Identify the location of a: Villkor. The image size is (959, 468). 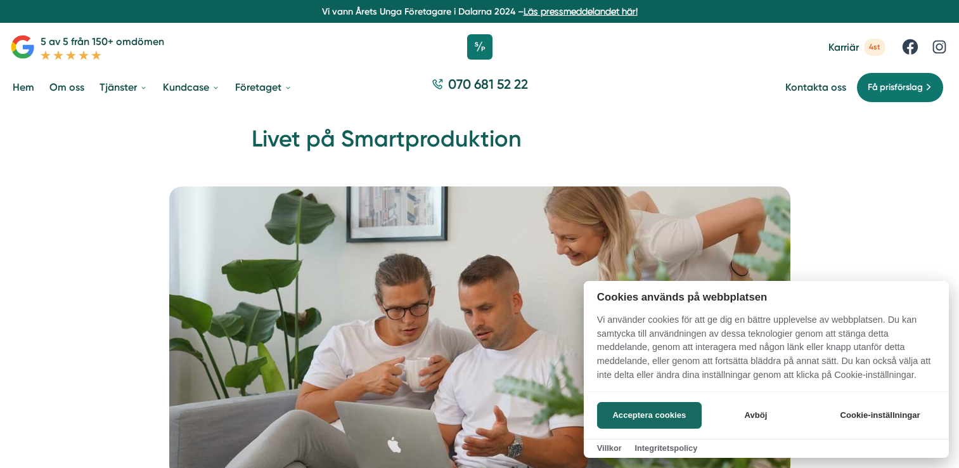
(609, 448).